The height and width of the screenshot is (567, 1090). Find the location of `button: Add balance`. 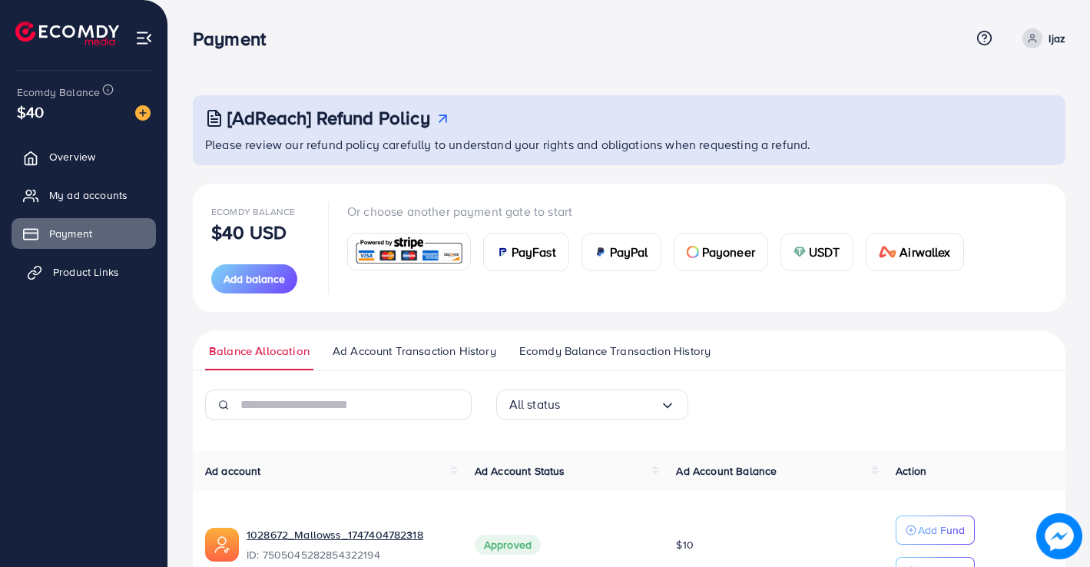

button: Add balance is located at coordinates (254, 279).